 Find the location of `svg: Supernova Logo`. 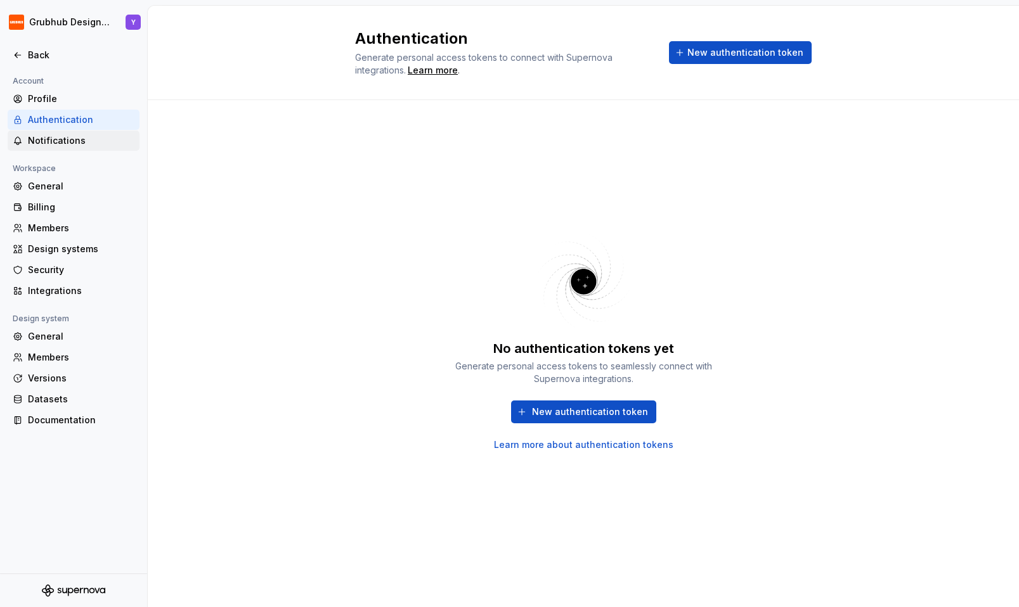

svg: Supernova Logo is located at coordinates (74, 591).